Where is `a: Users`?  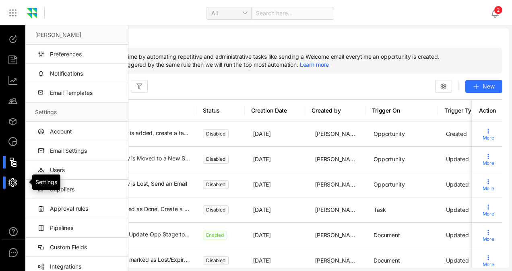 a: Users is located at coordinates (78, 170).